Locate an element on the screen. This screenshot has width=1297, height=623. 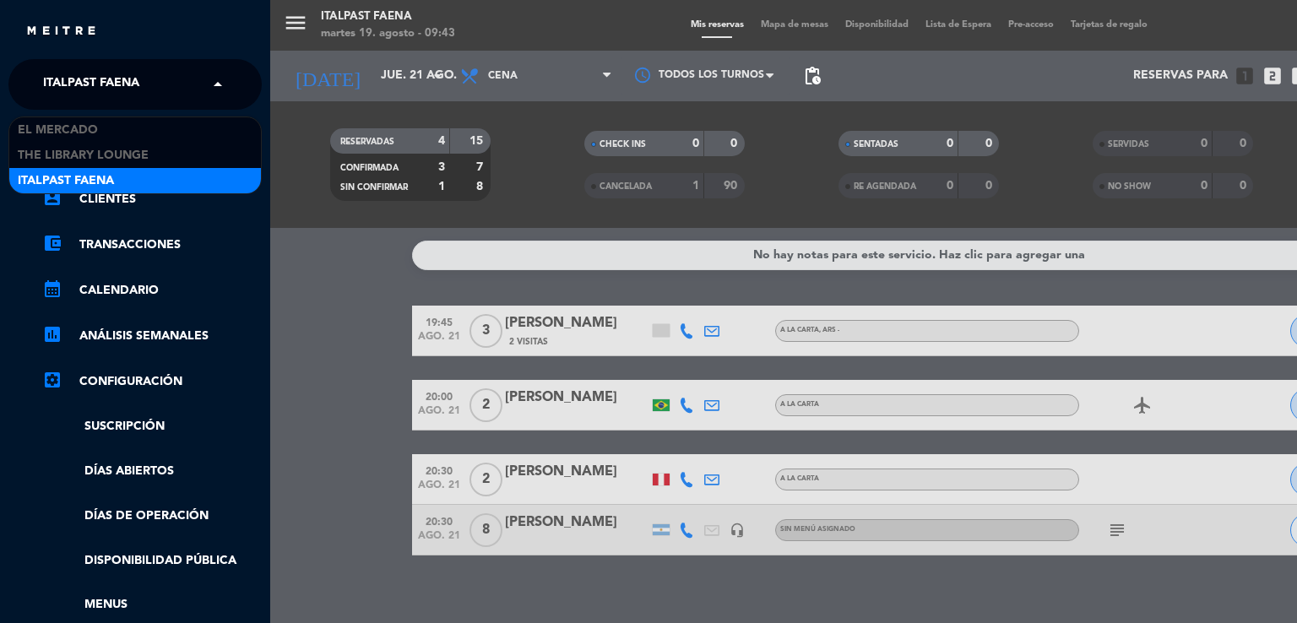
img: MEITRE is located at coordinates (61, 31).